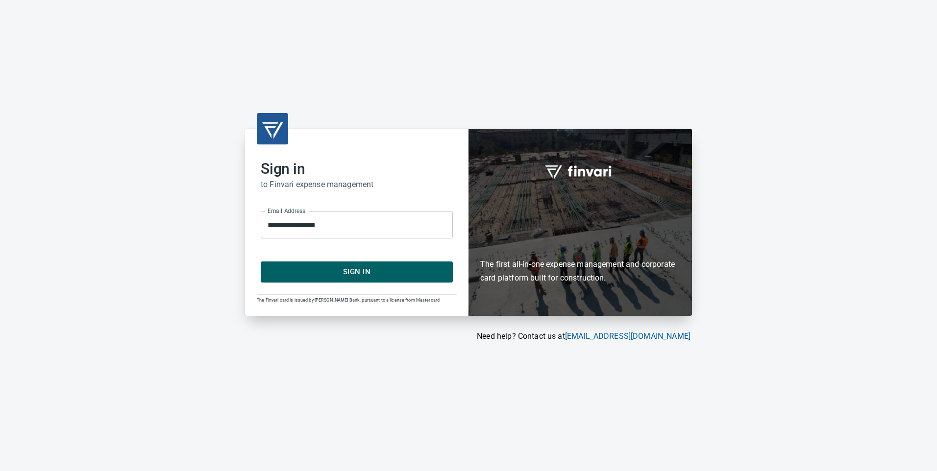  Describe the element at coordinates (357, 272) in the screenshot. I see `button: Sign In` at that location.